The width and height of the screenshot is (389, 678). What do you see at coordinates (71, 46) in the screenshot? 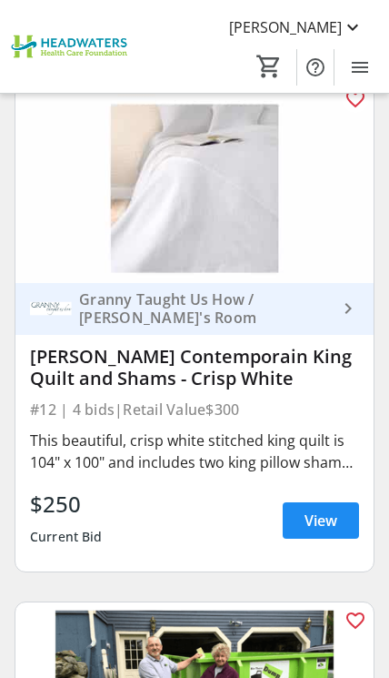
I see `img: Headwaters Health Care Foundation's Logo` at bounding box center [71, 46].